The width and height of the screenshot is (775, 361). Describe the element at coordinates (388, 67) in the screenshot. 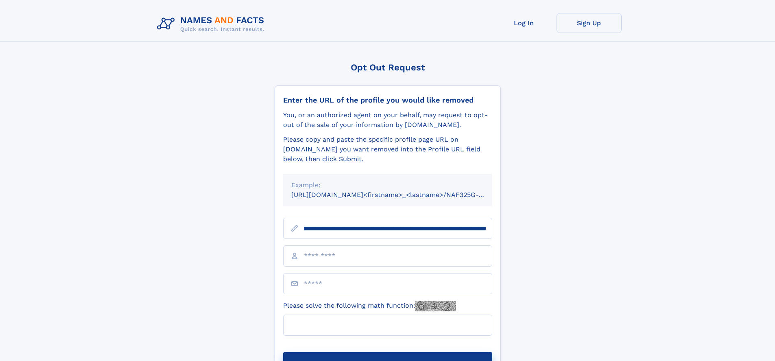

I see `div: Opt Out Request` at that location.